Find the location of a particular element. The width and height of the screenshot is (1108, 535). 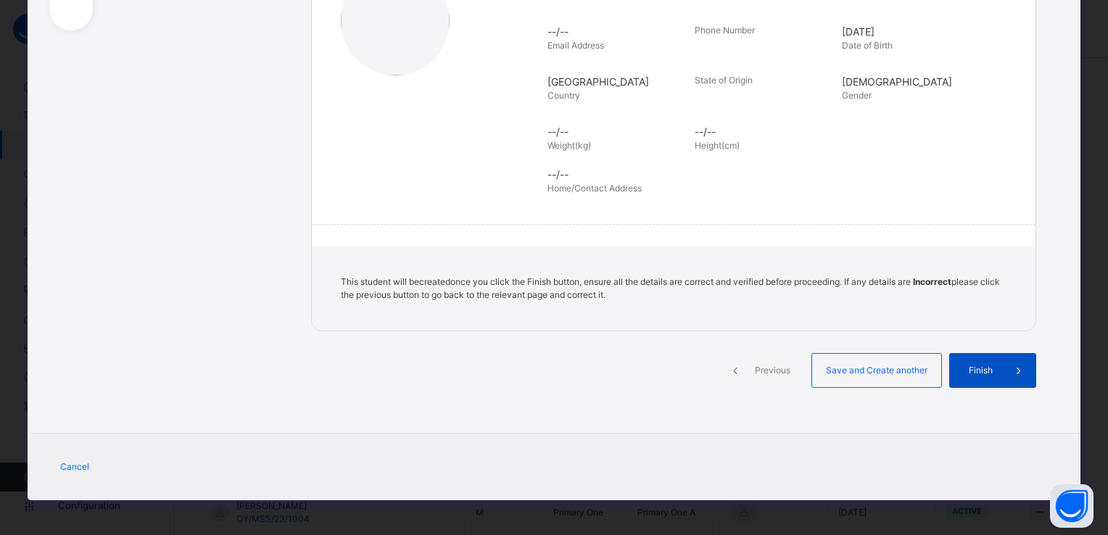

span: State of Origin is located at coordinates (724, 80).